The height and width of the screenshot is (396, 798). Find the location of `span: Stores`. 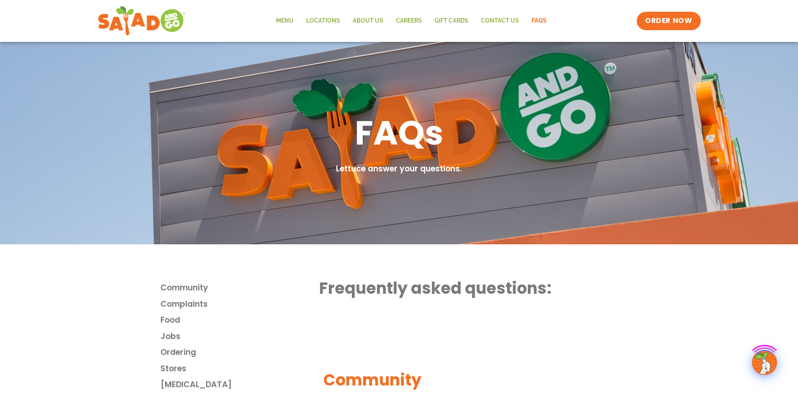

span: Stores is located at coordinates (173, 368).